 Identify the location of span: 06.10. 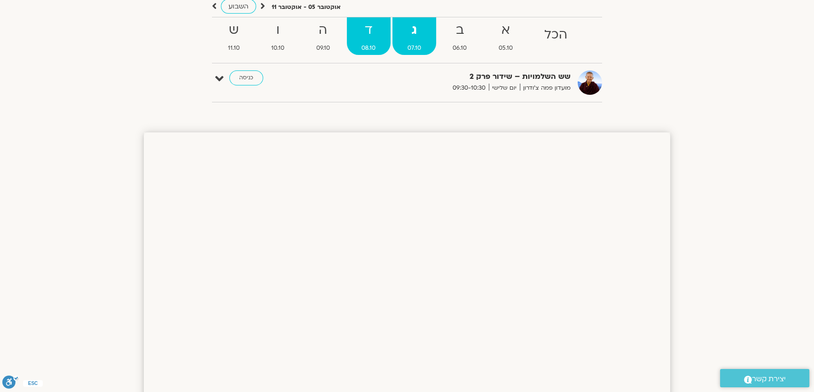
(460, 48).